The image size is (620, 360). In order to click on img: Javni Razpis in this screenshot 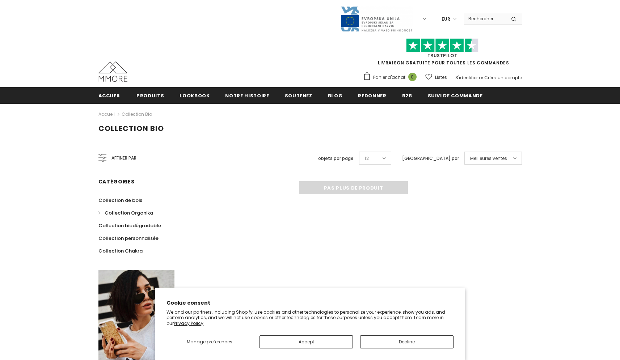, I will do `click(376, 19)`.